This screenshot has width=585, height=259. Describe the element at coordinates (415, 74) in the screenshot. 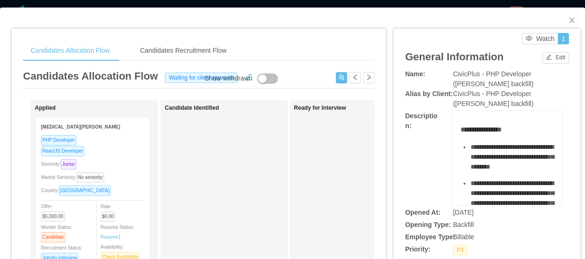

I see `b: Name:` at that location.